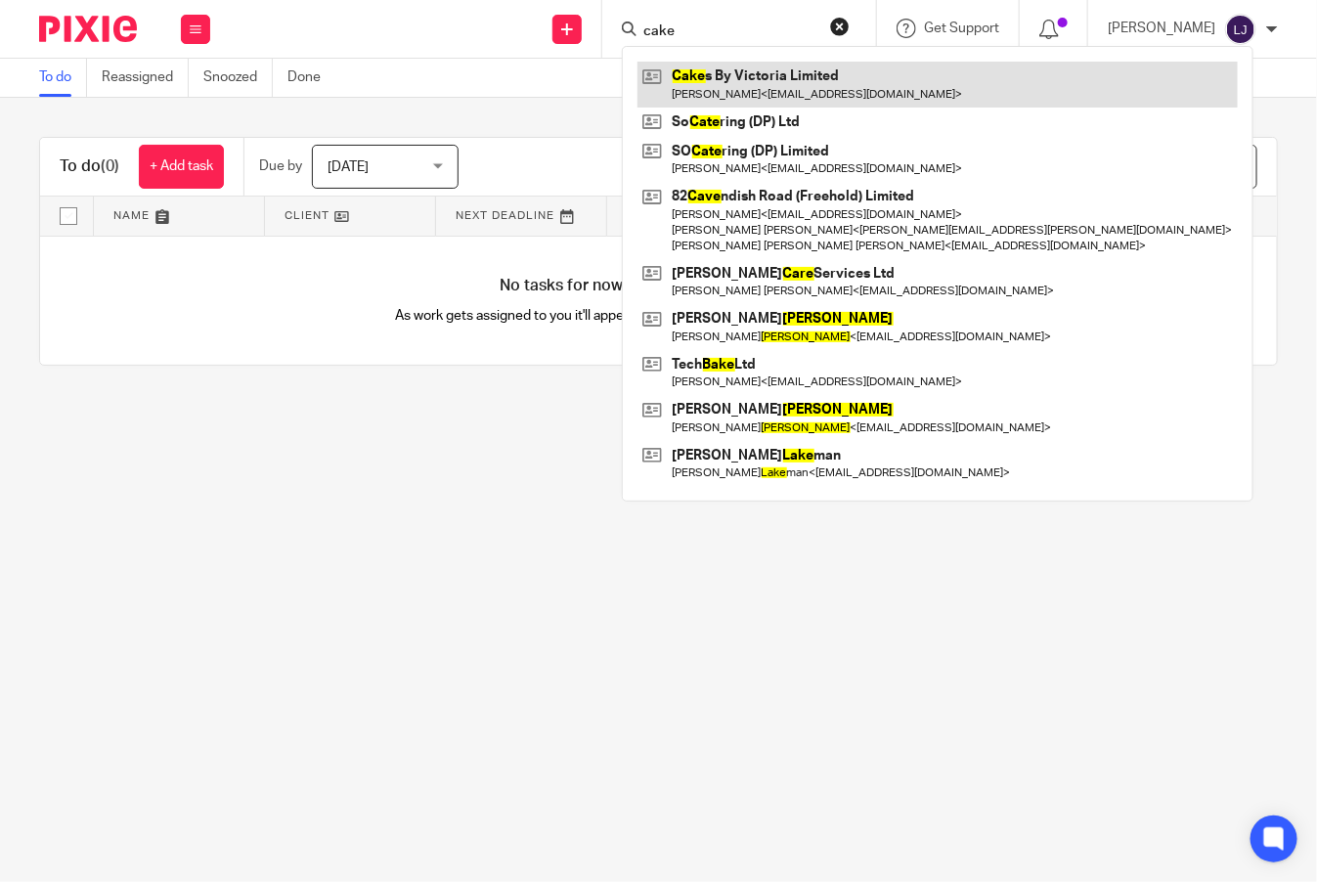  What do you see at coordinates (238, 77) in the screenshot?
I see `a: Snoozed` at bounding box center [238, 77].